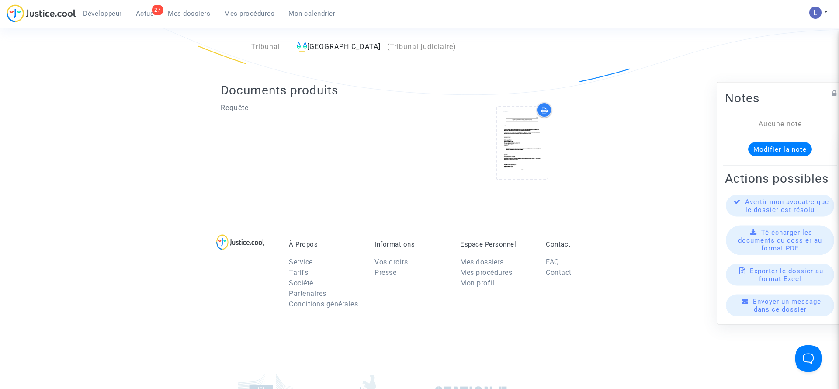  What do you see at coordinates (189, 14) in the screenshot?
I see `span: Mes dossiers` at bounding box center [189, 14].